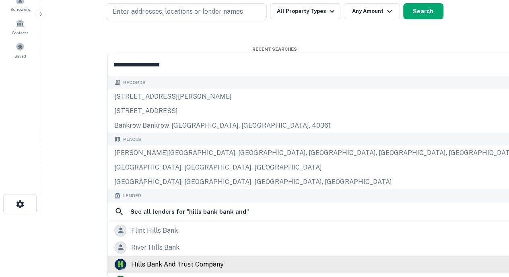 The height and width of the screenshot is (277, 509). What do you see at coordinates (132, 139) in the screenshot?
I see `span: Places` at bounding box center [132, 139].